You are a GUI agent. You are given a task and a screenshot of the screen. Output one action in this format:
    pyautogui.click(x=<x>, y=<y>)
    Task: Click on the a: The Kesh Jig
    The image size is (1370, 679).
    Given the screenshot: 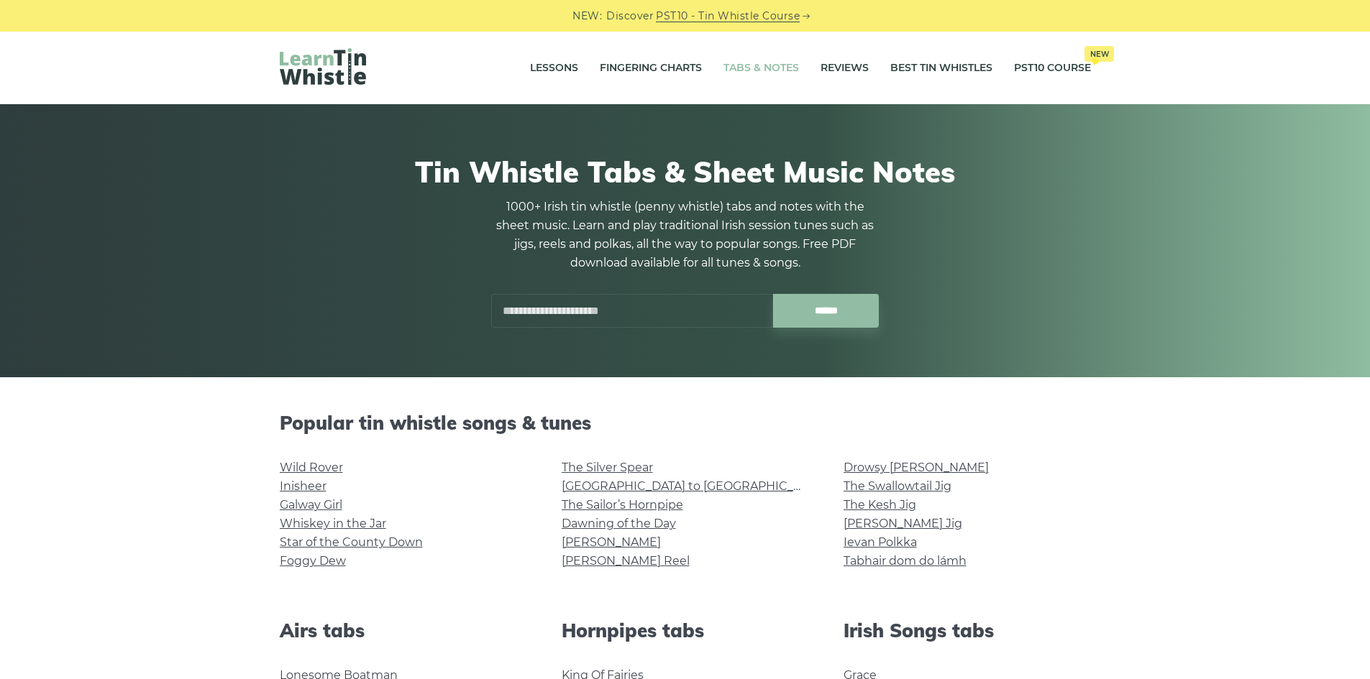 What is the action you would take?
    pyautogui.click(x=879, y=505)
    